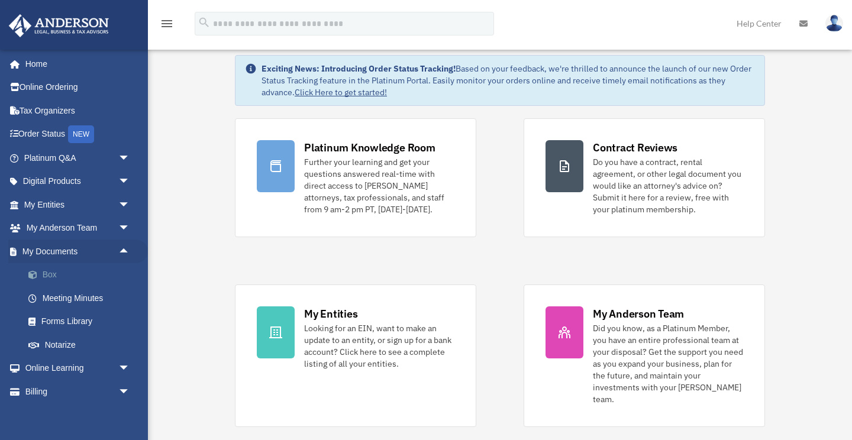 The width and height of the screenshot is (852, 440). What do you see at coordinates (379, 186) in the screenshot?
I see `div: Further your learning and get your questions answered real-time with direct access to [PERSON_NAM...` at bounding box center [379, 186].